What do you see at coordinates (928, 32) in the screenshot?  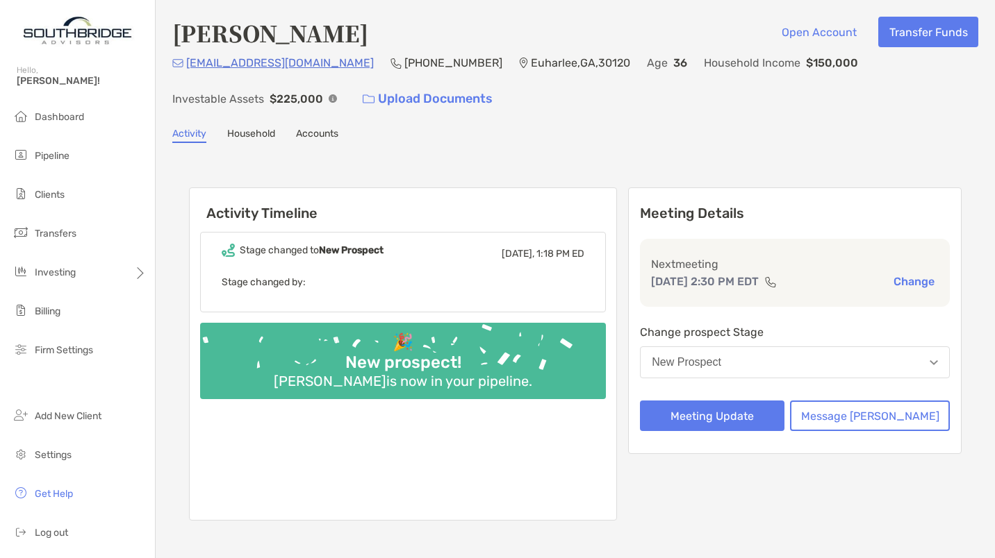 I see `button: Transfer Funds` at bounding box center [928, 32].